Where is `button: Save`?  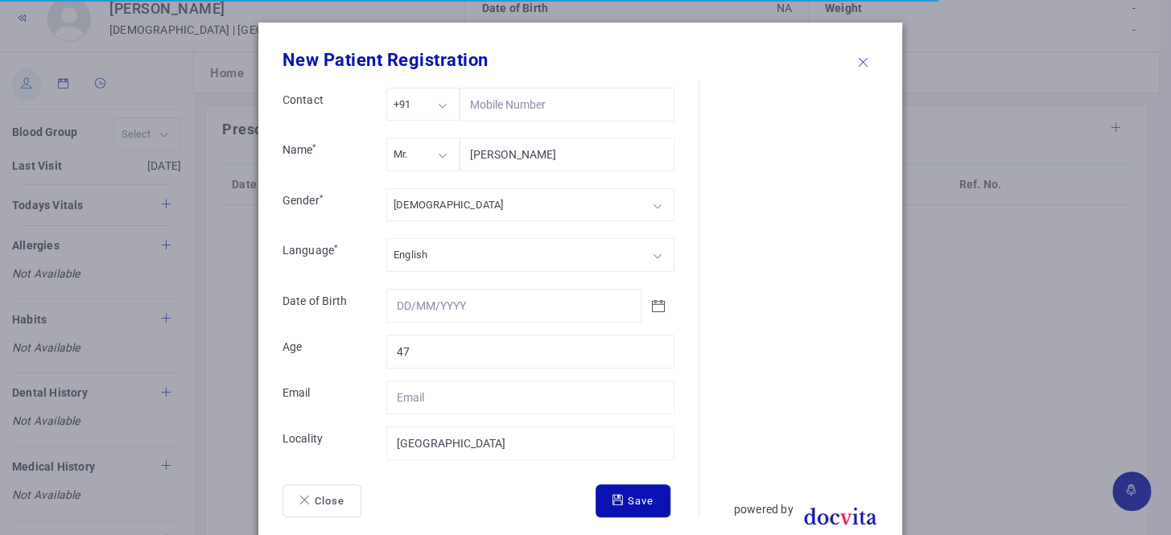
button: Save is located at coordinates (632, 501).